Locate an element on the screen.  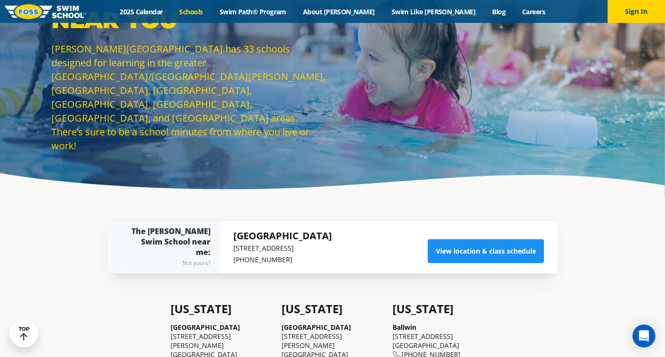
a: Blog is located at coordinates (499, 11).